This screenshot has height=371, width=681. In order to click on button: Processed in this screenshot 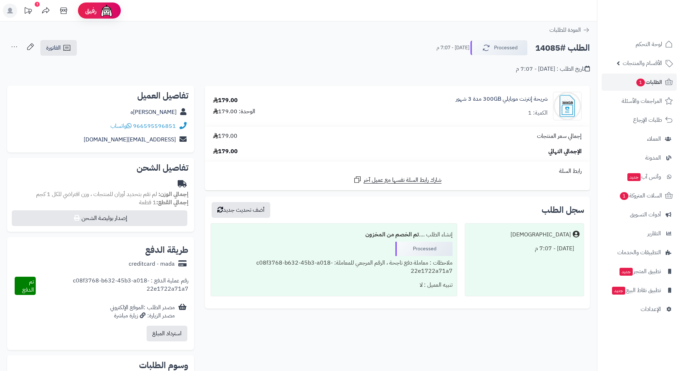, I will do `click(499, 48)`.